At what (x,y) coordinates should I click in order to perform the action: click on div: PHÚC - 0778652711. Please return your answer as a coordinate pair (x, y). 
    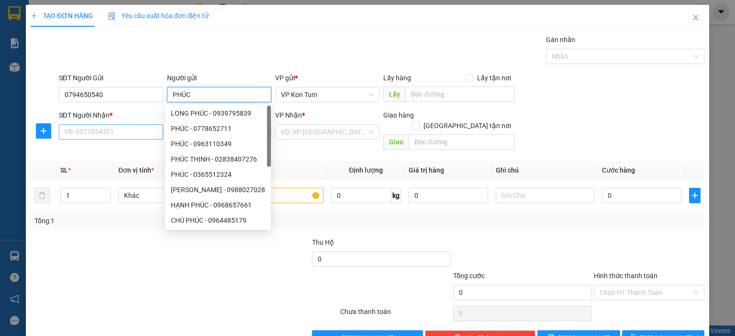
    Looking at the image, I should click on (218, 129).